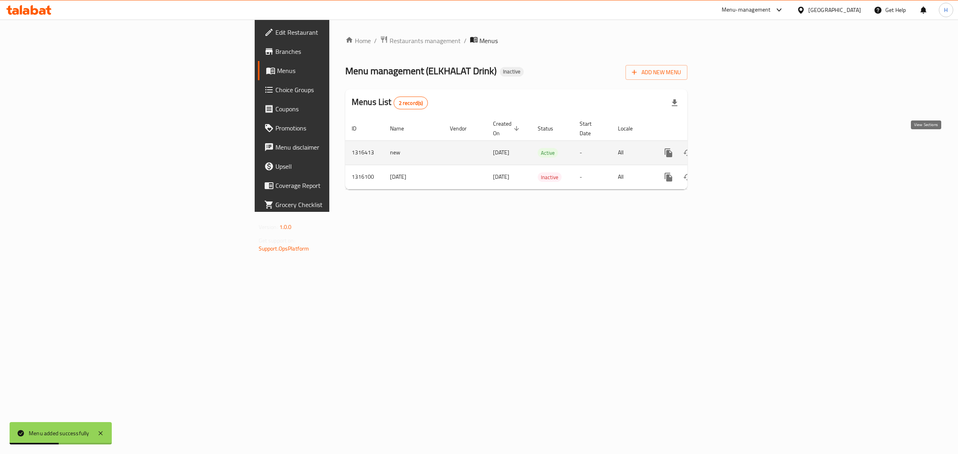 The width and height of the screenshot is (958, 454). What do you see at coordinates (336, 109) in the screenshot?
I see `a: Coupons` at bounding box center [336, 109].